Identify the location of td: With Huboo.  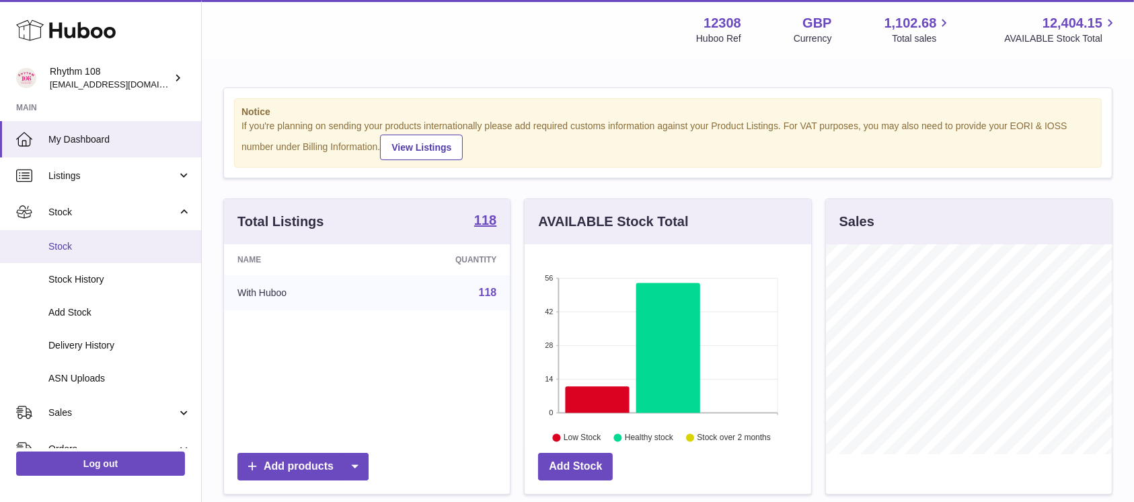
(299, 293).